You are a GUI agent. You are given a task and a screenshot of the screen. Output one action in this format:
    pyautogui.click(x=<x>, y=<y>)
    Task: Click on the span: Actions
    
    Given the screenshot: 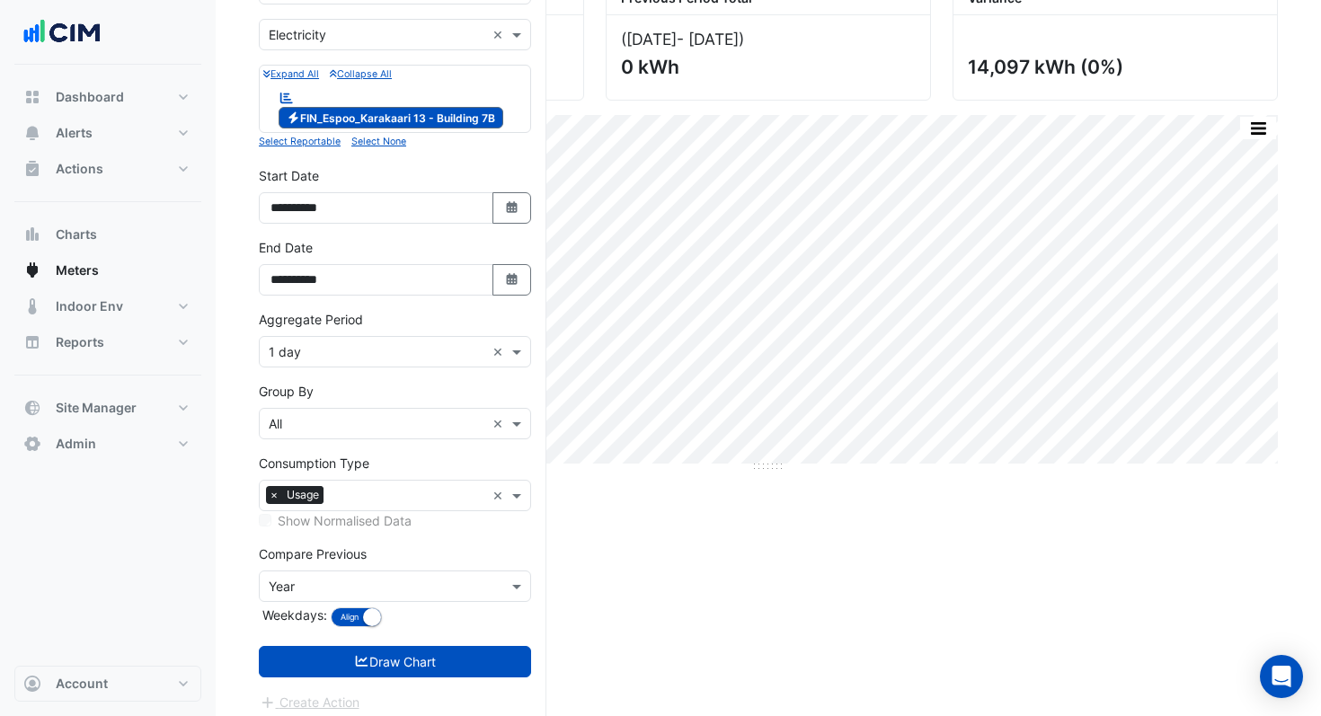 What is the action you would take?
    pyautogui.click(x=79, y=169)
    